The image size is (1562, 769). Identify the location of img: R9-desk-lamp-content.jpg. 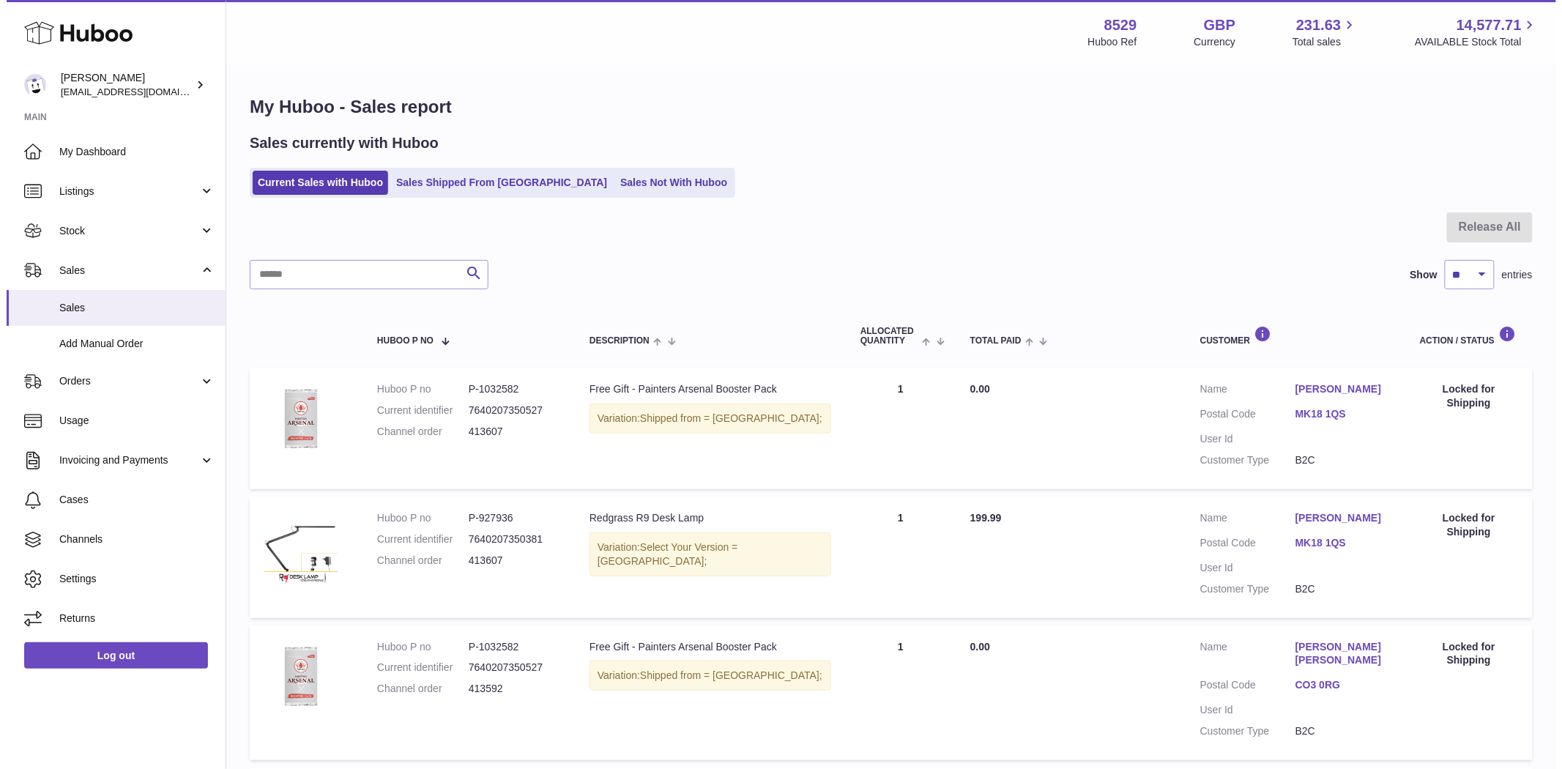
(294, 548).